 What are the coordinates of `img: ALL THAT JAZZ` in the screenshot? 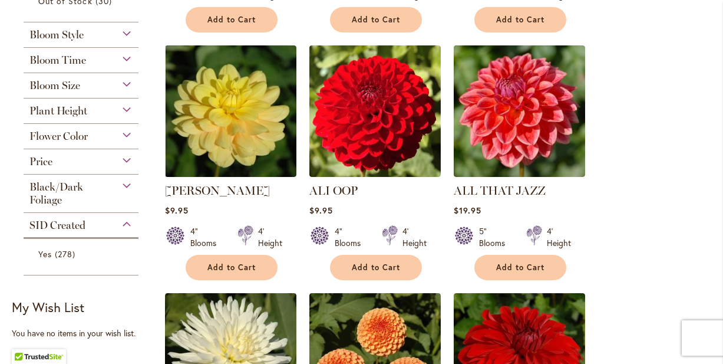 It's located at (519, 111).